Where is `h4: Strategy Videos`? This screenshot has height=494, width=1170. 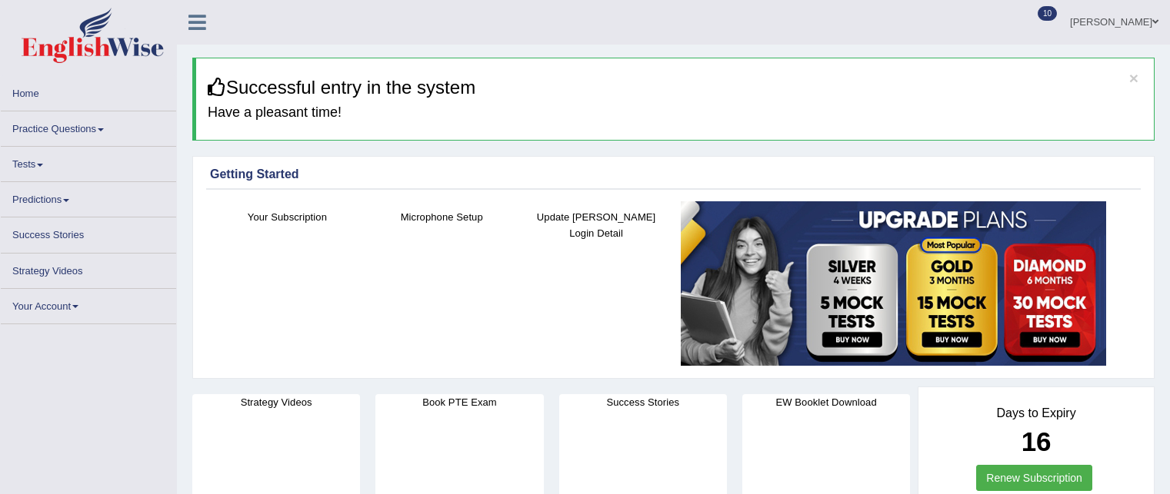
h4: Strategy Videos is located at coordinates (276, 402).